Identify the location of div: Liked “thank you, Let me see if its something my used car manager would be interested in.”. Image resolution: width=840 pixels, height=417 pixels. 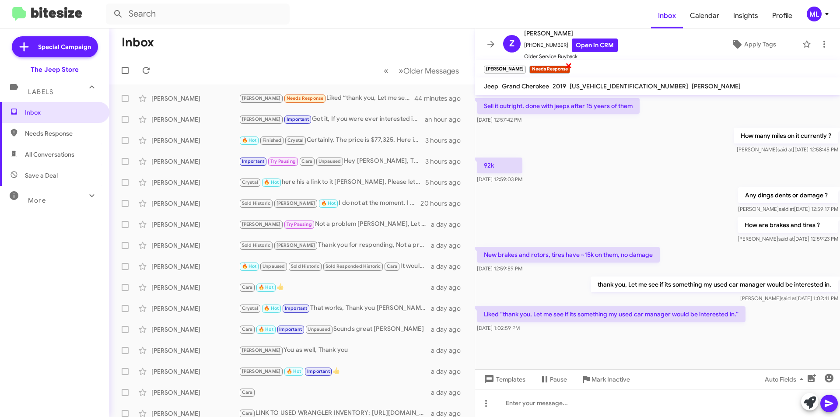
(327, 98).